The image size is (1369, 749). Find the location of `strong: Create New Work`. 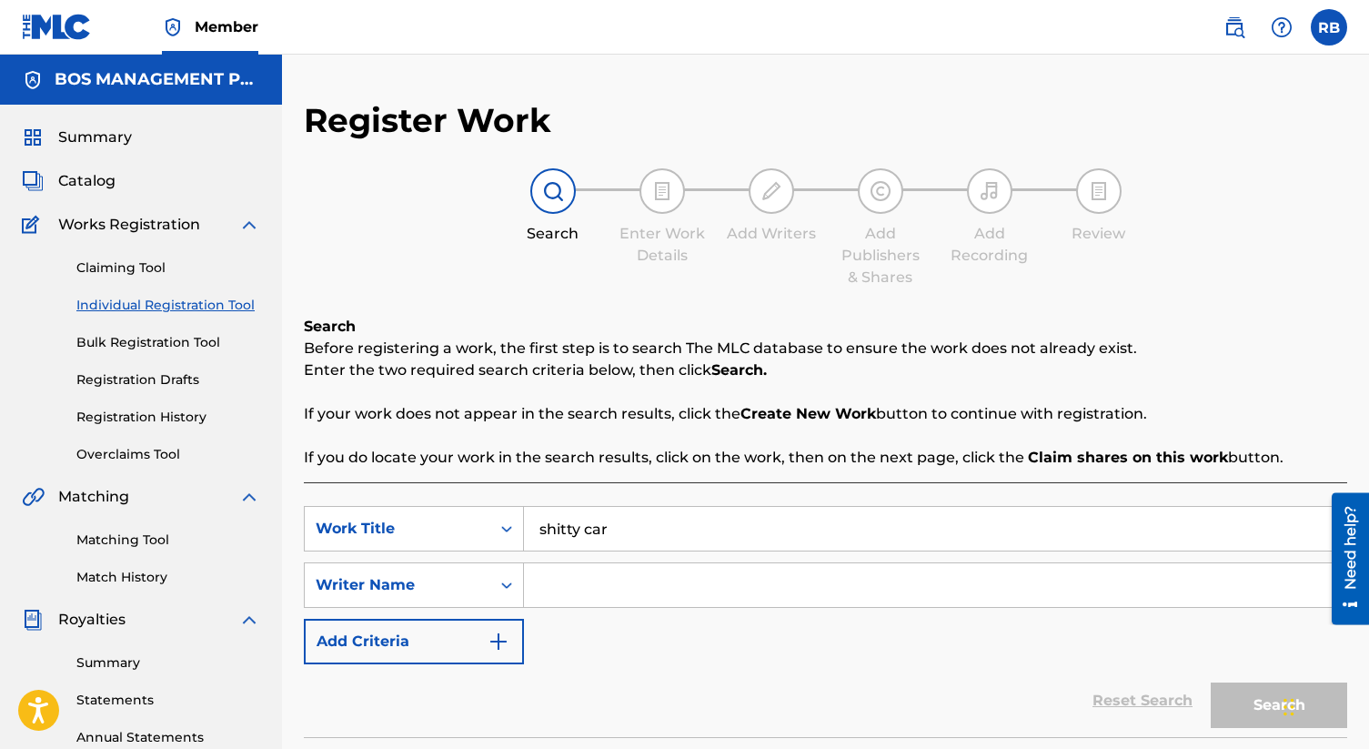

strong: Create New Work is located at coordinates (808, 413).